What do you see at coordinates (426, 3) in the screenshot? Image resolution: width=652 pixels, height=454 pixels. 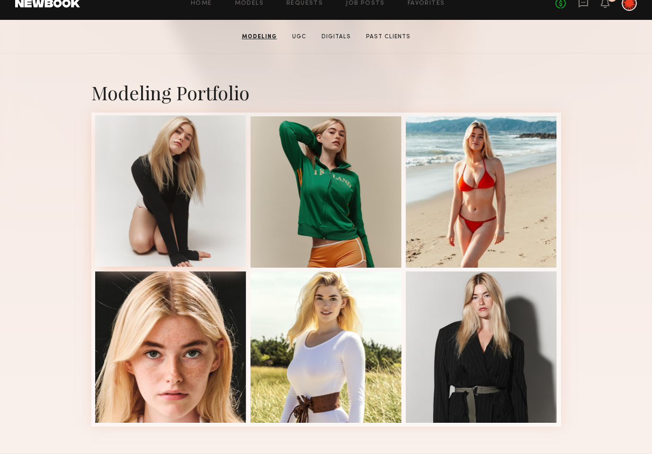 I see `a: Favorites` at bounding box center [426, 3].